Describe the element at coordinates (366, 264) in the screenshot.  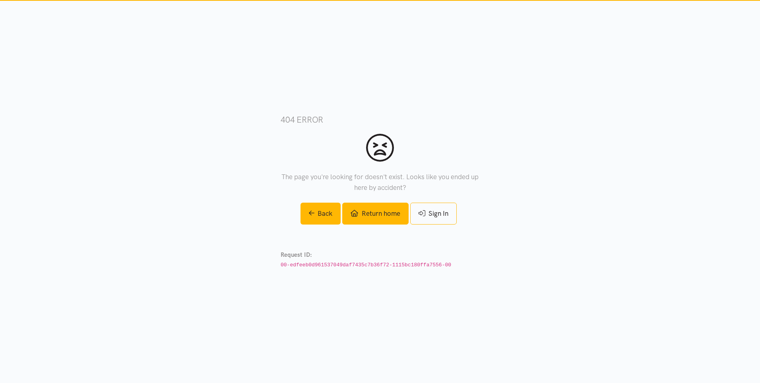
I see `code: 00-edfeeb0d961537049daf7435c7b36f72-1115bc180ffa7556-00` at that location.